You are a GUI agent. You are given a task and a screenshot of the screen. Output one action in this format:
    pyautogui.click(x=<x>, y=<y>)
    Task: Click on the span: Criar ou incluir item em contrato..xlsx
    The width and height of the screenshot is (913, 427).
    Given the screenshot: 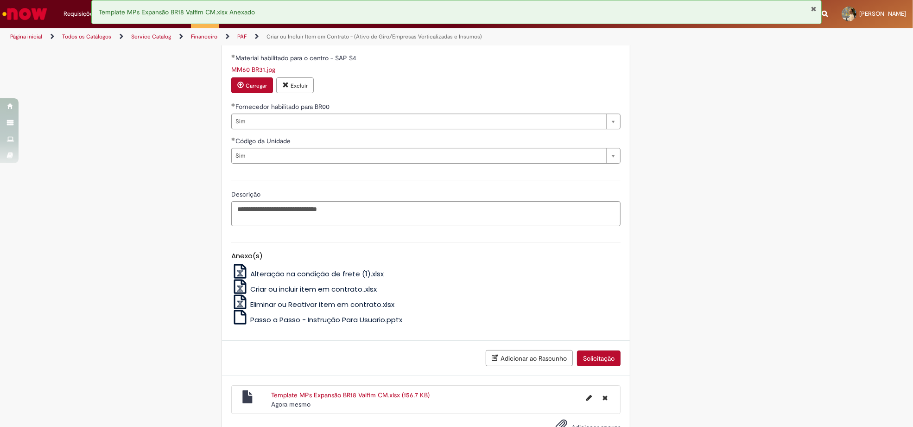 What is the action you would take?
    pyautogui.click(x=313, y=289)
    